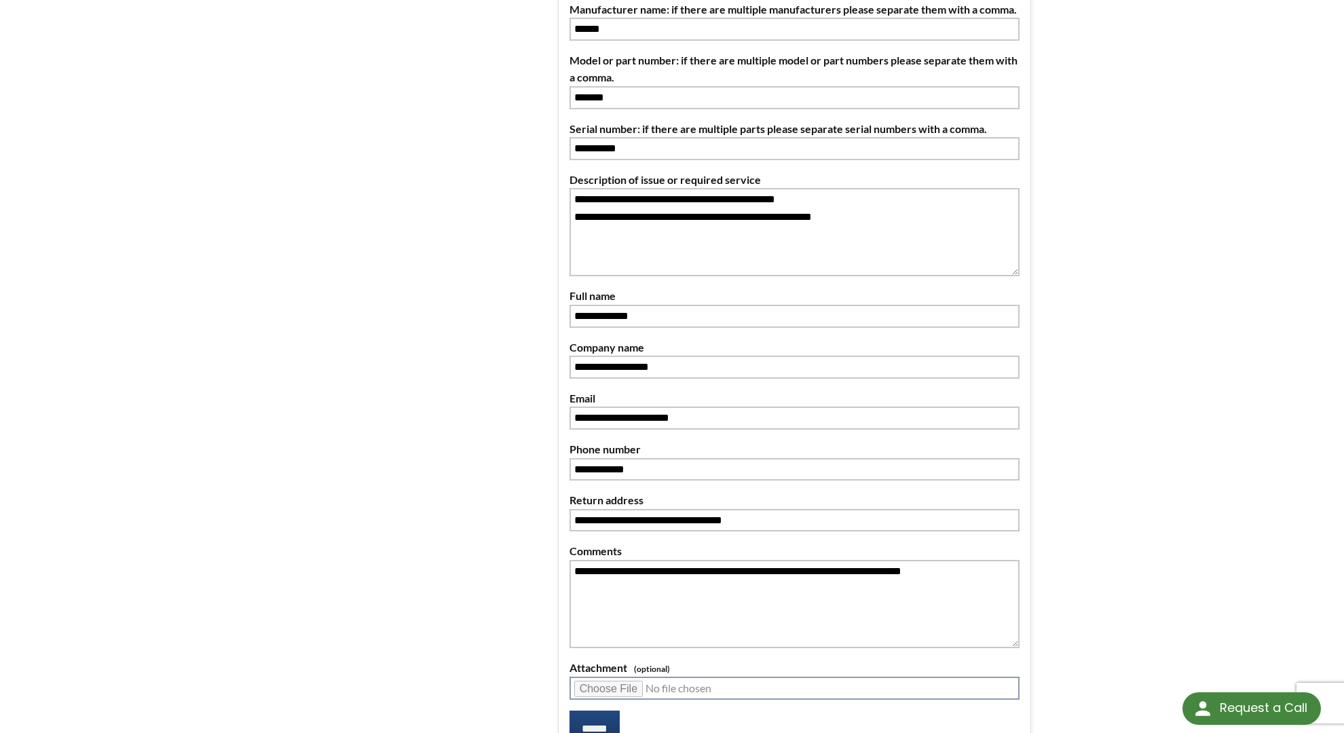  Describe the element at coordinates (794, 348) in the screenshot. I see `label: Company name` at that location.